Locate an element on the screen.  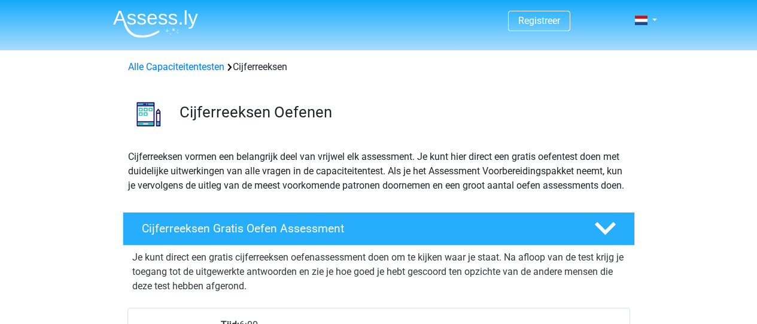
div: Cijferreeksen is located at coordinates (379, 67).